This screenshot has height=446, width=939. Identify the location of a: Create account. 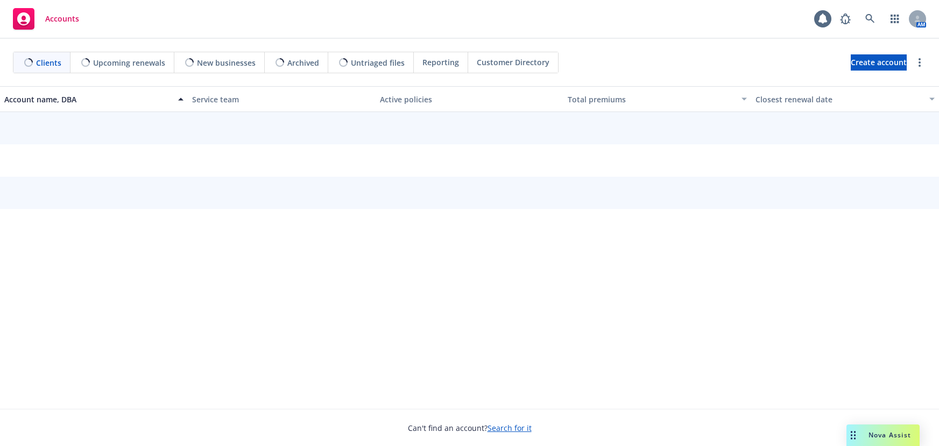
(879, 62).